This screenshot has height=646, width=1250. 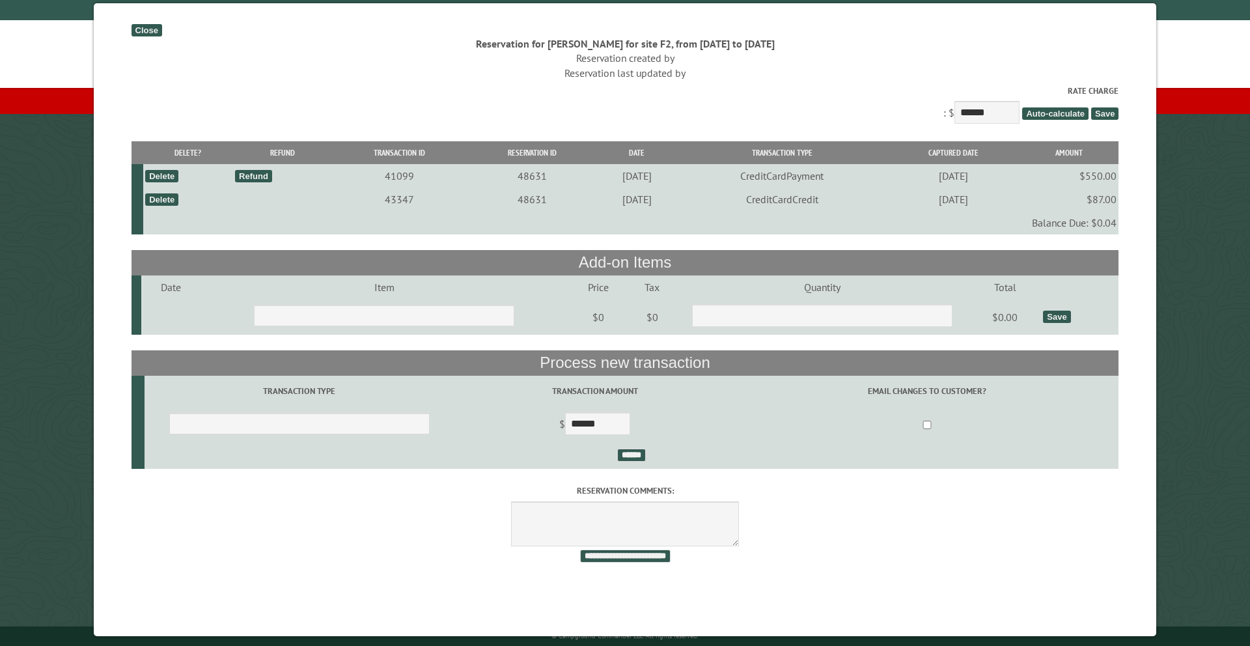 I want to click on span: Auto-calculate, so click(x=1055, y=113).